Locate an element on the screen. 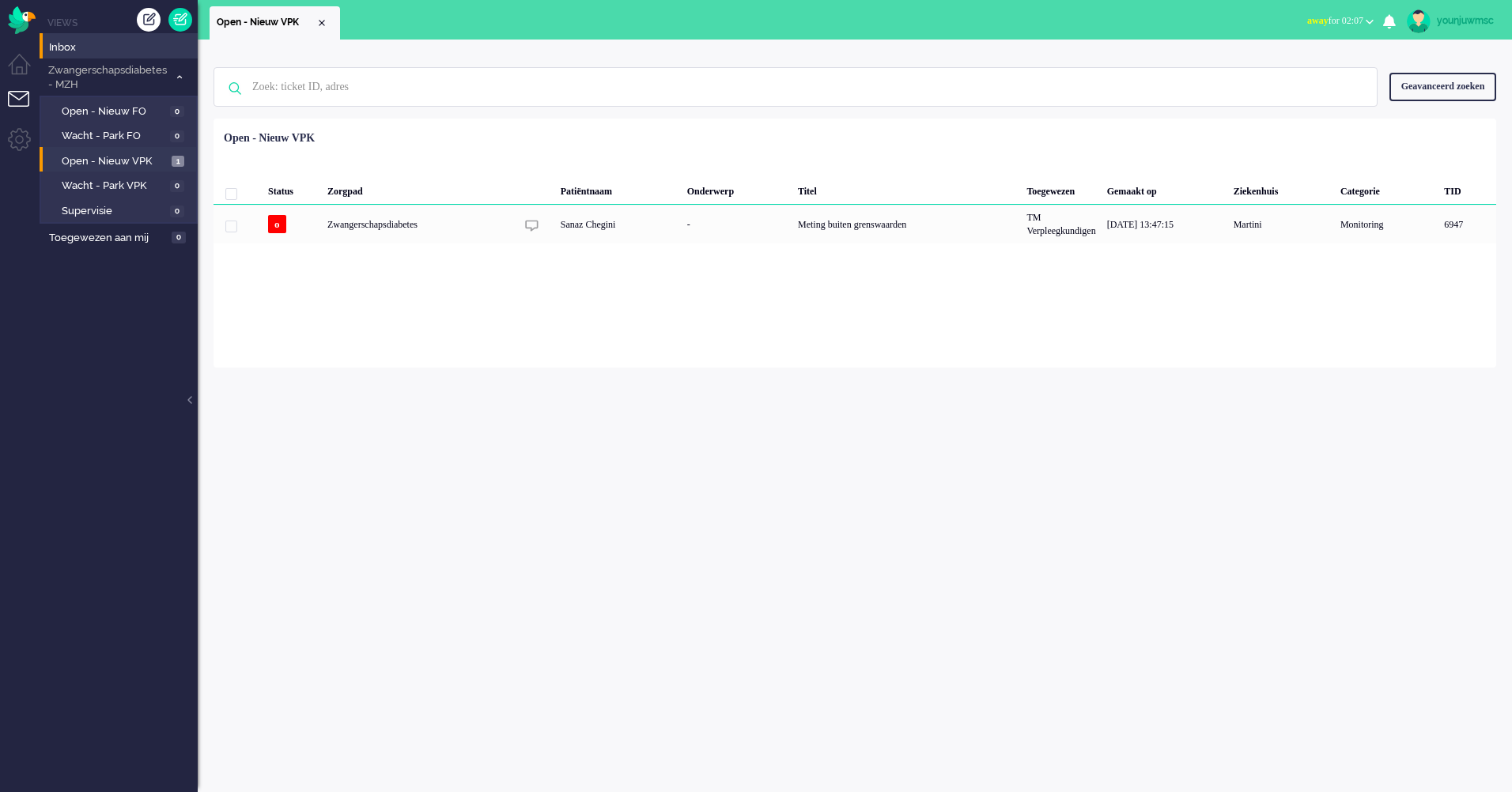 The width and height of the screenshot is (1512, 792). div: TID is located at coordinates (1467, 189).